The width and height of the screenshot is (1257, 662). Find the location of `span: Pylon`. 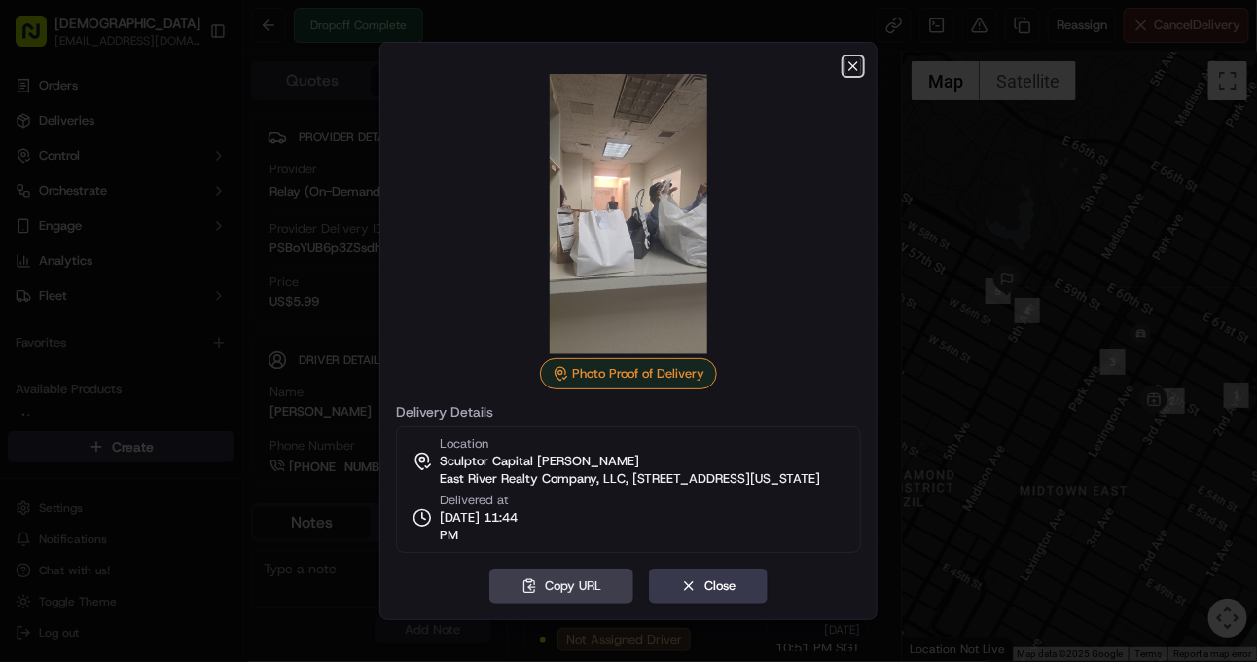

span: Pylon is located at coordinates (214, 337).